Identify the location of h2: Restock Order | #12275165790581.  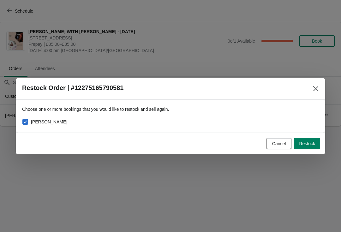
(73, 88).